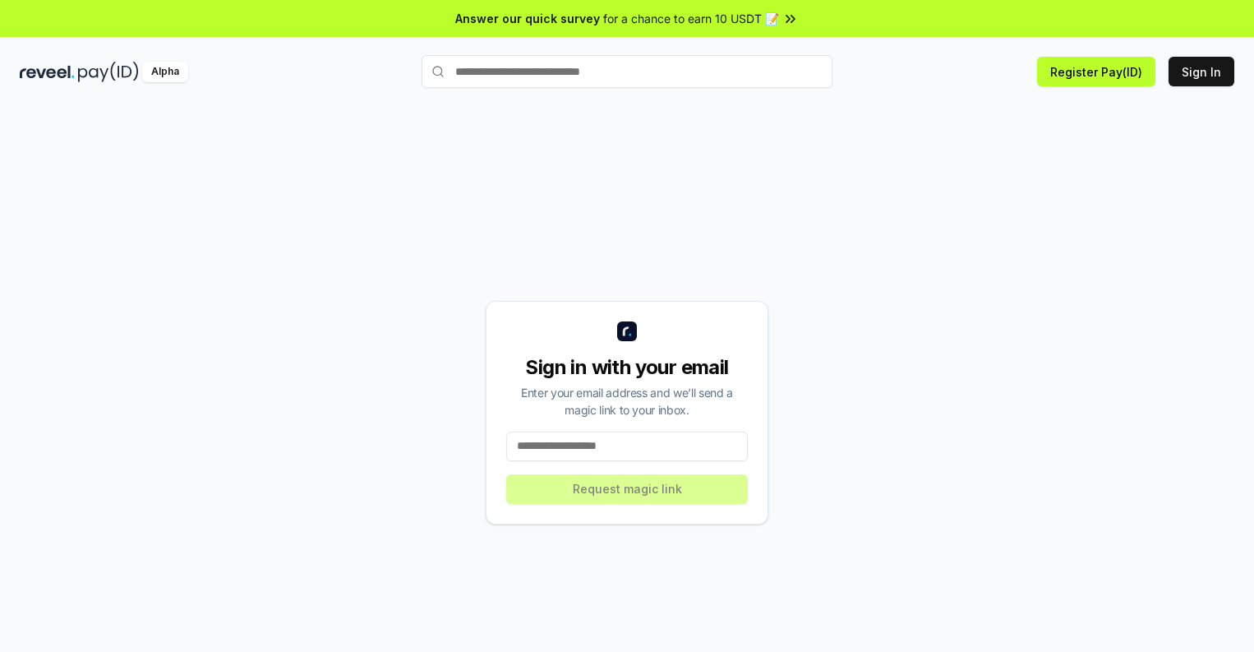  I want to click on div: Enter your email address and we’ll send a magic link to your inbox., so click(627, 401).